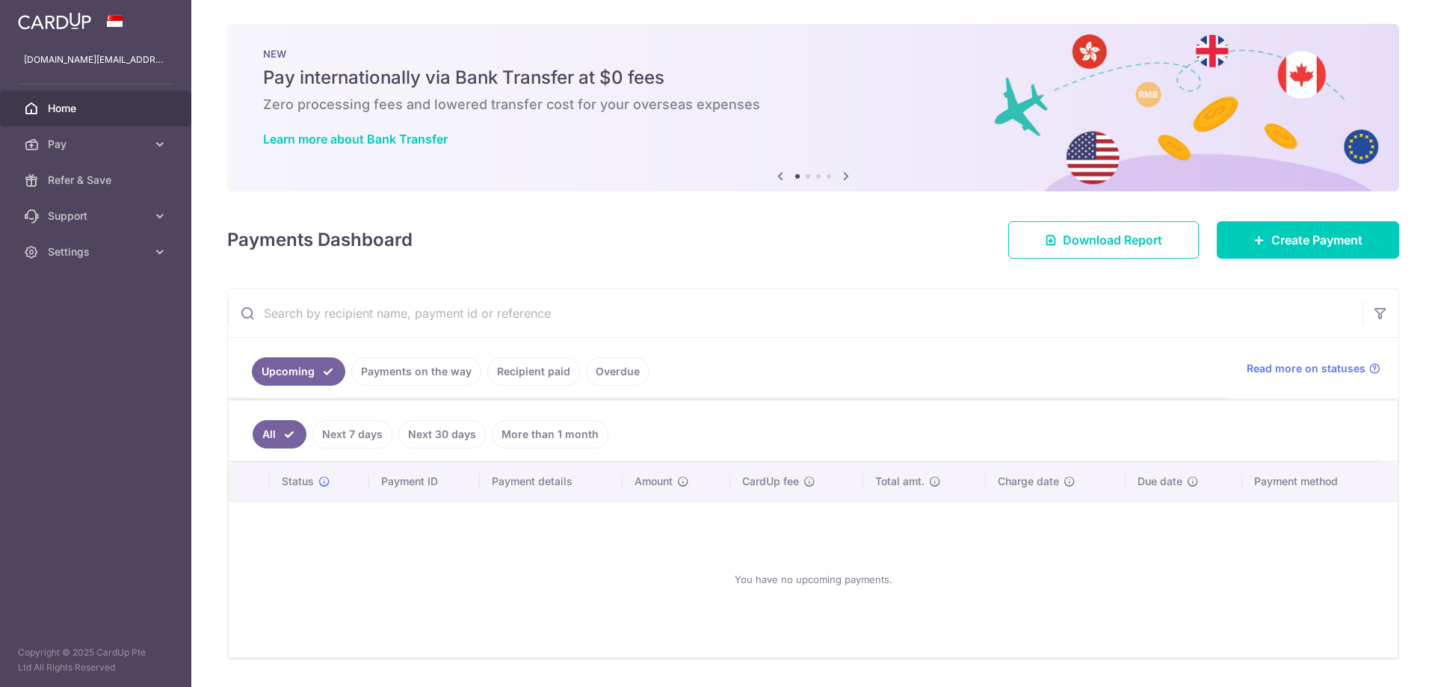 This screenshot has width=1435, height=687. Describe the element at coordinates (552, 481) in the screenshot. I see `th: Payment details` at that location.